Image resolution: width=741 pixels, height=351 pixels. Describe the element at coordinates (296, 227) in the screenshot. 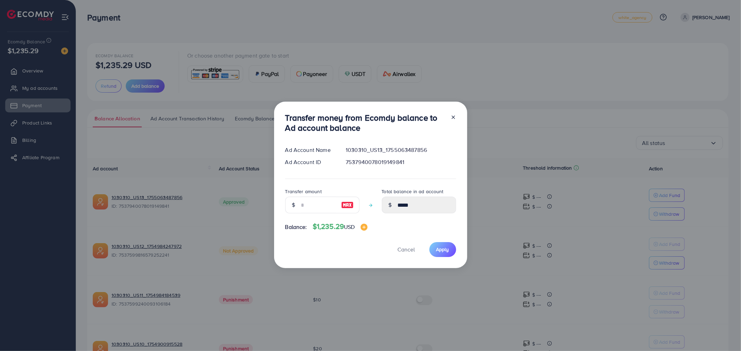

I see `span: Balance:` at that location.